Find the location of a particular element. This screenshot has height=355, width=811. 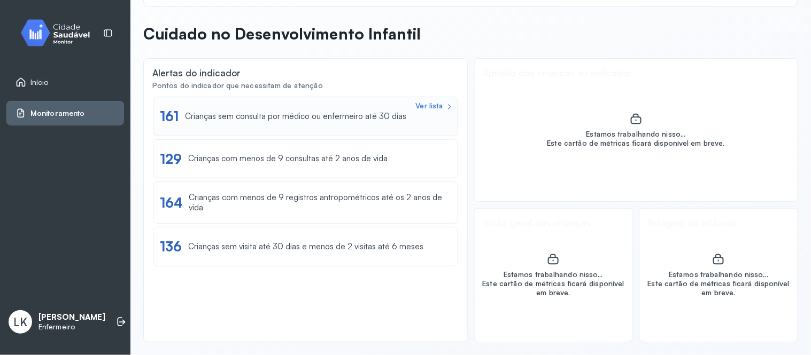

span: Monitoramento is located at coordinates (57, 113).